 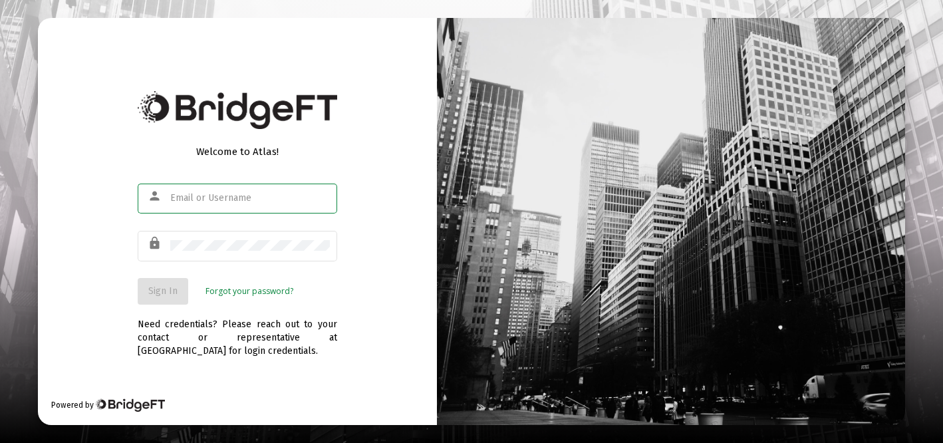 I want to click on mat-icon: lock, so click(x=156, y=243).